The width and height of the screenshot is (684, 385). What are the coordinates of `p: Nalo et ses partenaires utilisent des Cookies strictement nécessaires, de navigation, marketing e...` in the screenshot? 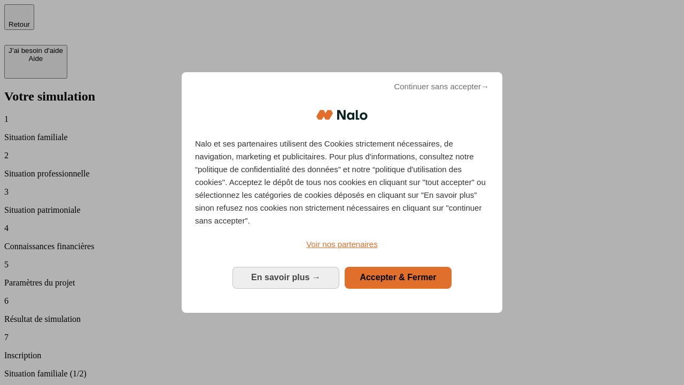 It's located at (342, 182).